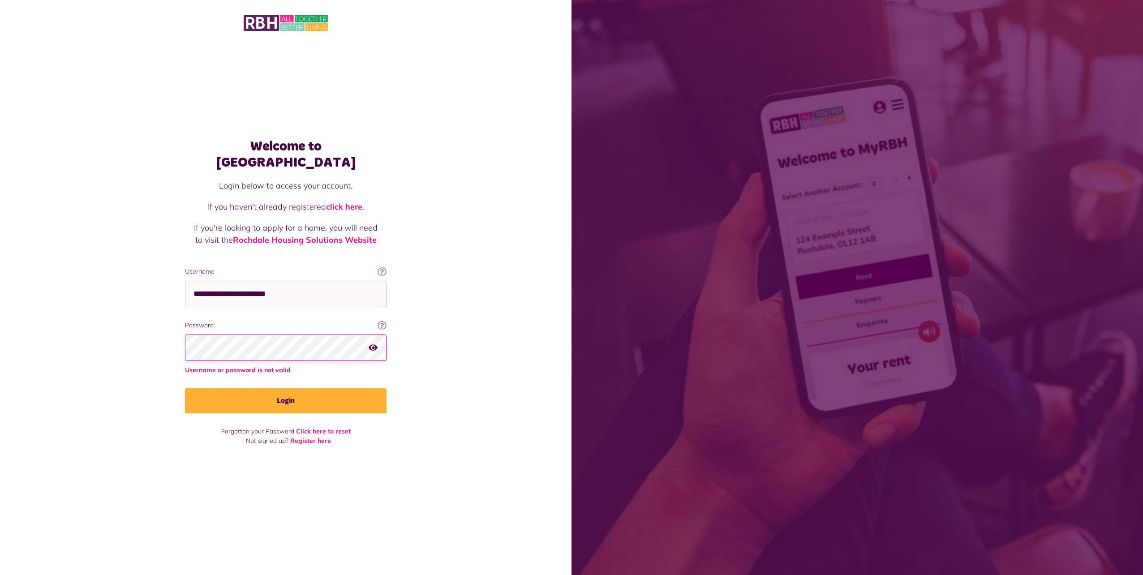 This screenshot has height=575, width=1143. What do you see at coordinates (286, 271) in the screenshot?
I see `label: Username` at bounding box center [286, 271].